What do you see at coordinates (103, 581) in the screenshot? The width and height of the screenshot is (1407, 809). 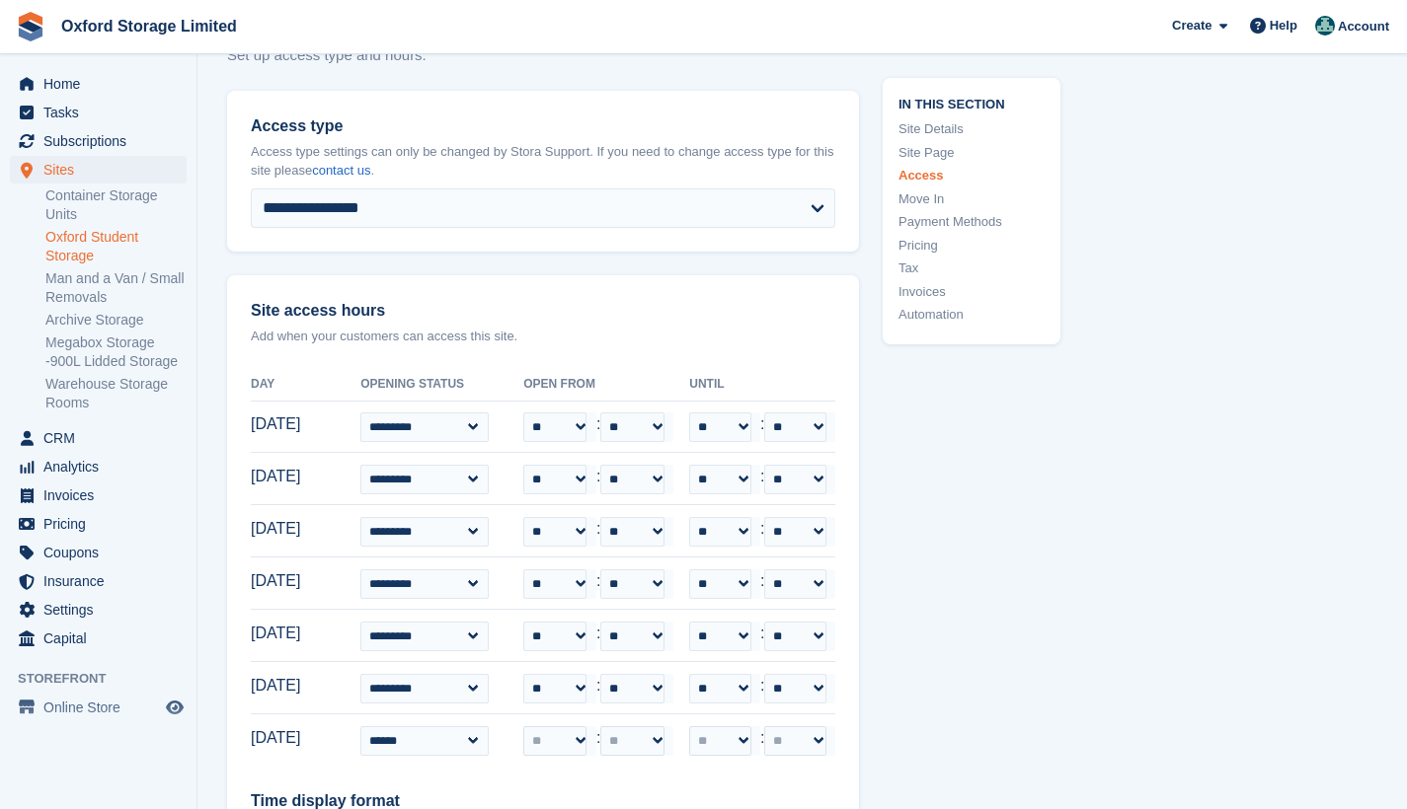 I see `span: Insurance` at bounding box center [103, 581].